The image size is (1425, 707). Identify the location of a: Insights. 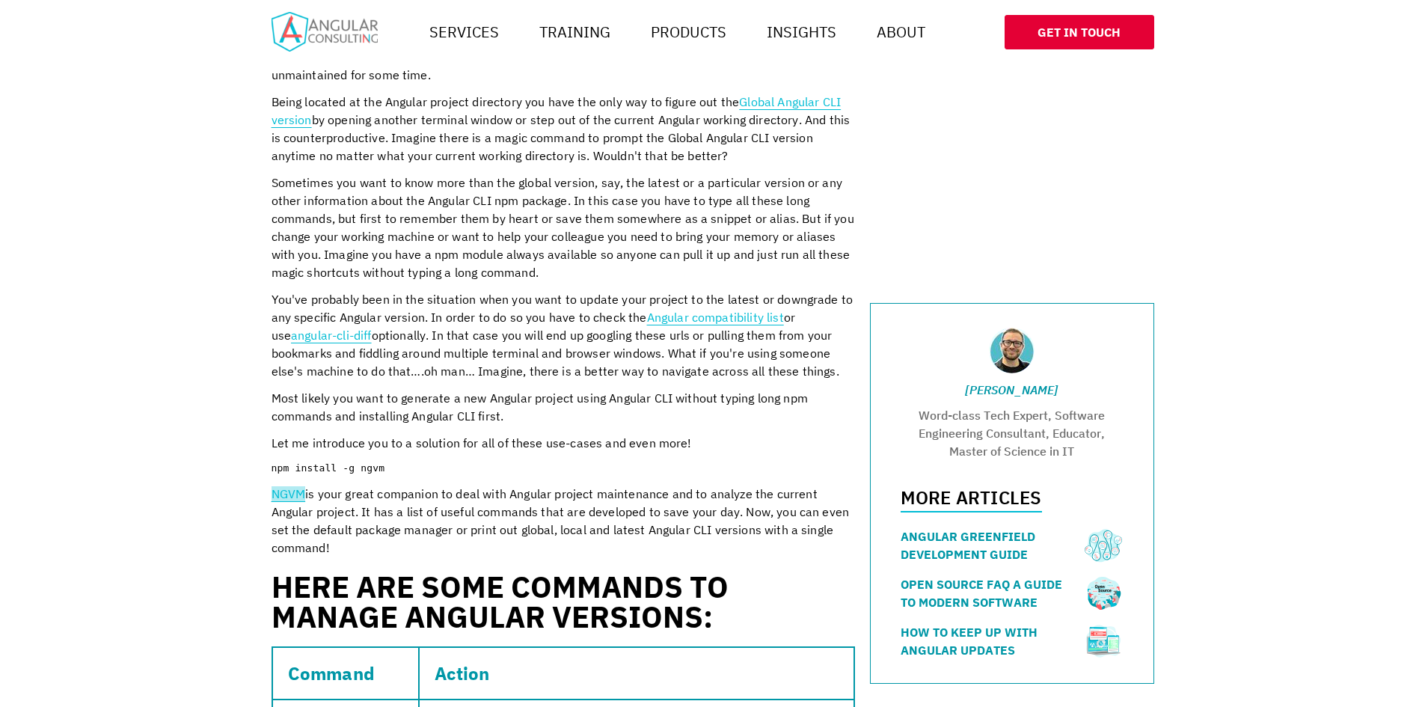
(801, 32).